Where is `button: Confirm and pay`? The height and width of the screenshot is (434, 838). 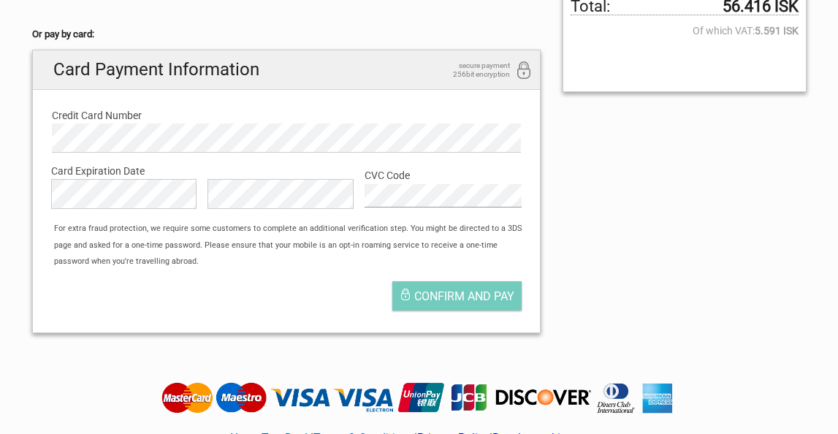 button: Confirm and pay is located at coordinates (456, 296).